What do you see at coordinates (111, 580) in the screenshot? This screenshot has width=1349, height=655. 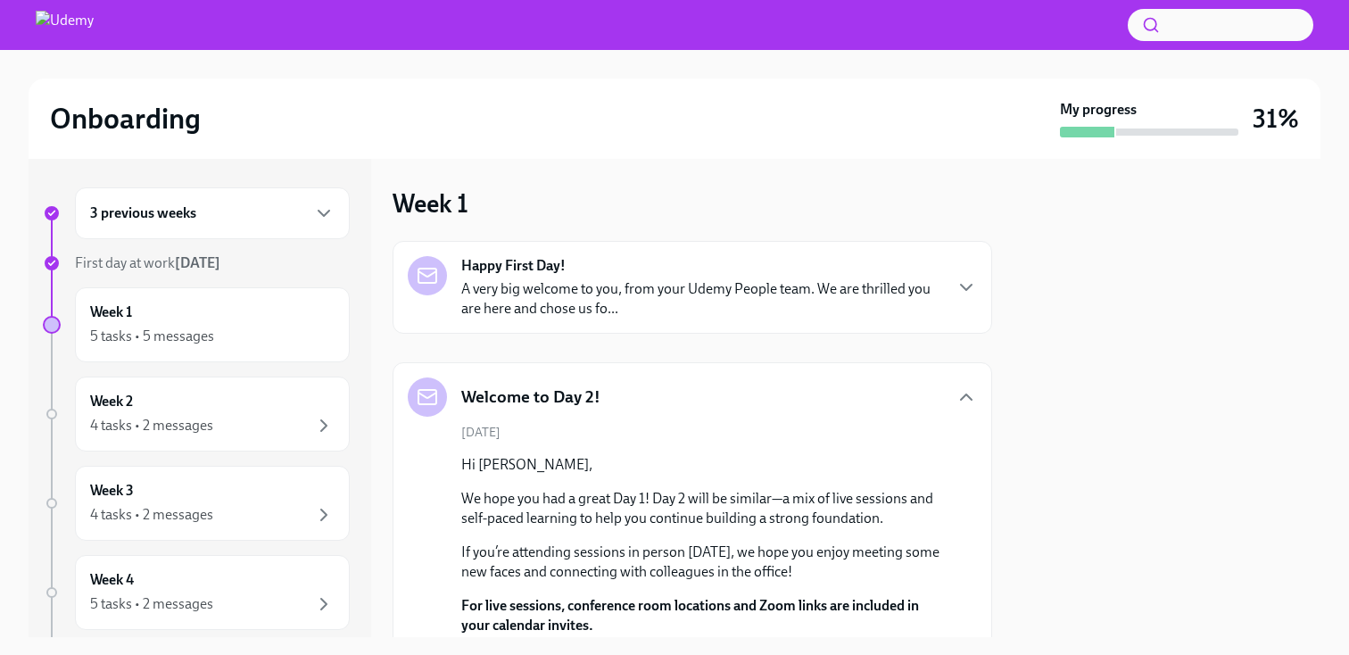 I see `h6: Week 4` at bounding box center [111, 580].